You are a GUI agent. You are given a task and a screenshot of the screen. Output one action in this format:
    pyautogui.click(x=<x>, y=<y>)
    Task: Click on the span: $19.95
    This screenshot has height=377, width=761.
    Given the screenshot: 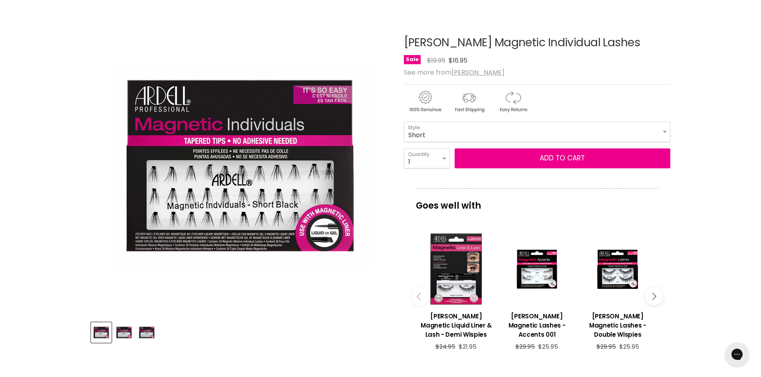 What is the action you would take?
    pyautogui.click(x=436, y=60)
    